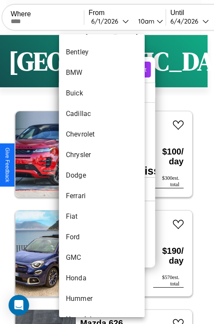 Image resolution: width=214 pixels, height=324 pixels. Describe the element at coordinates (102, 134) in the screenshot. I see `li: Chevrolet` at that location.